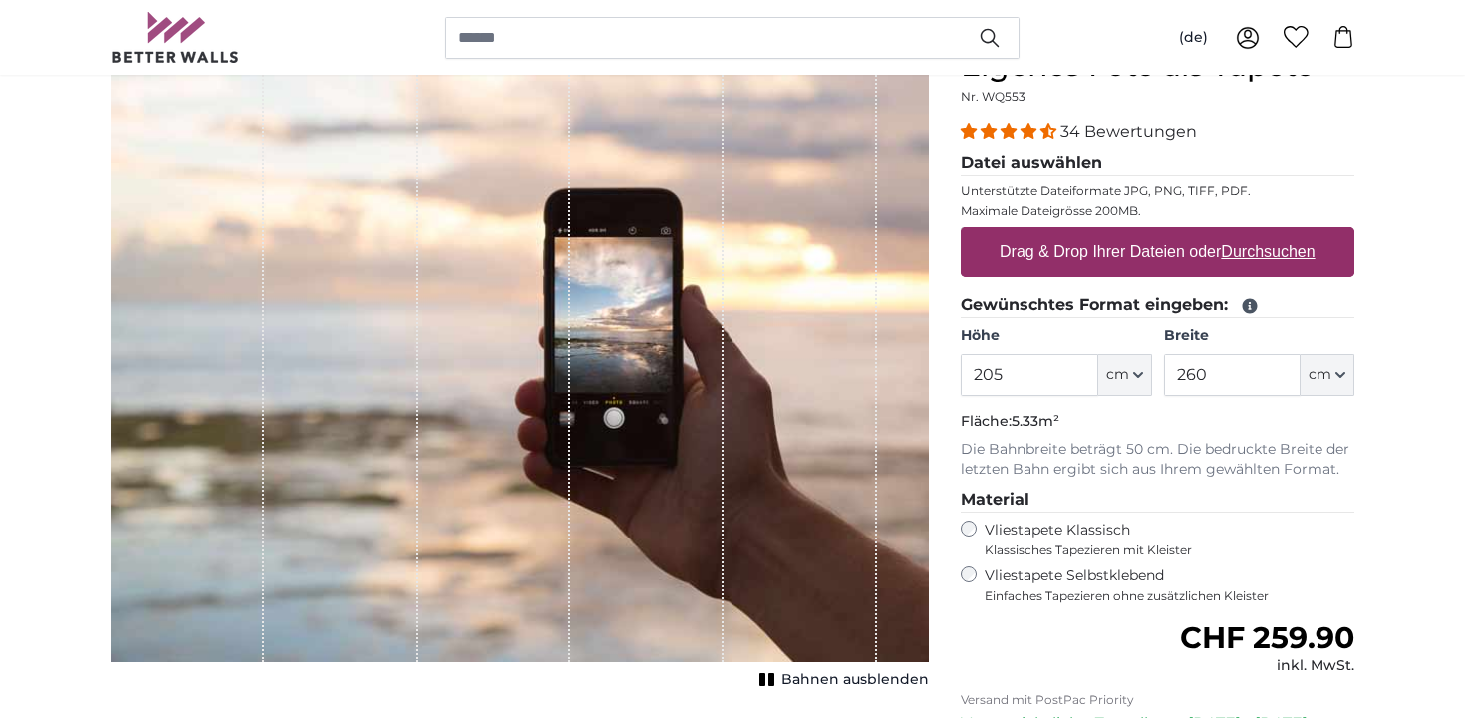 The image size is (1465, 718). I want to click on p: Fläche:, so click(1157, 422).